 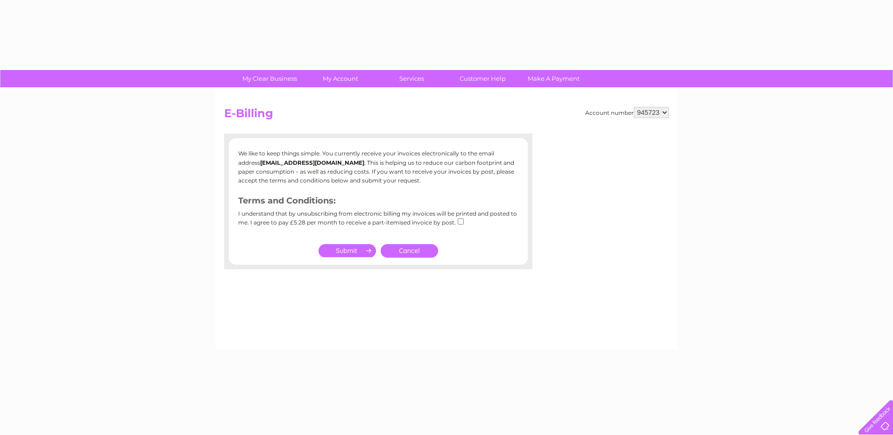 I want to click on input: Submit, so click(x=347, y=251).